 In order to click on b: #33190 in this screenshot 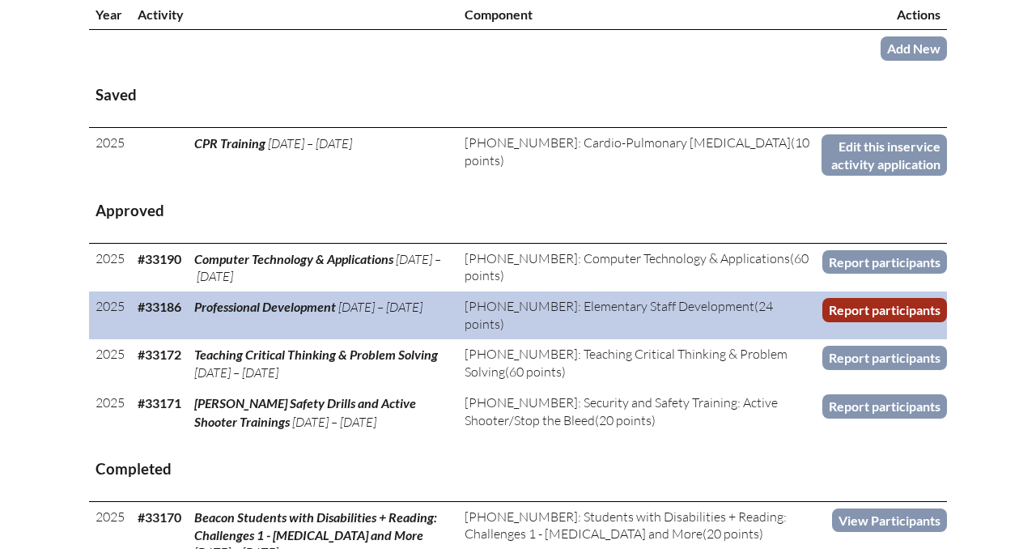, I will do `click(159, 258)`.